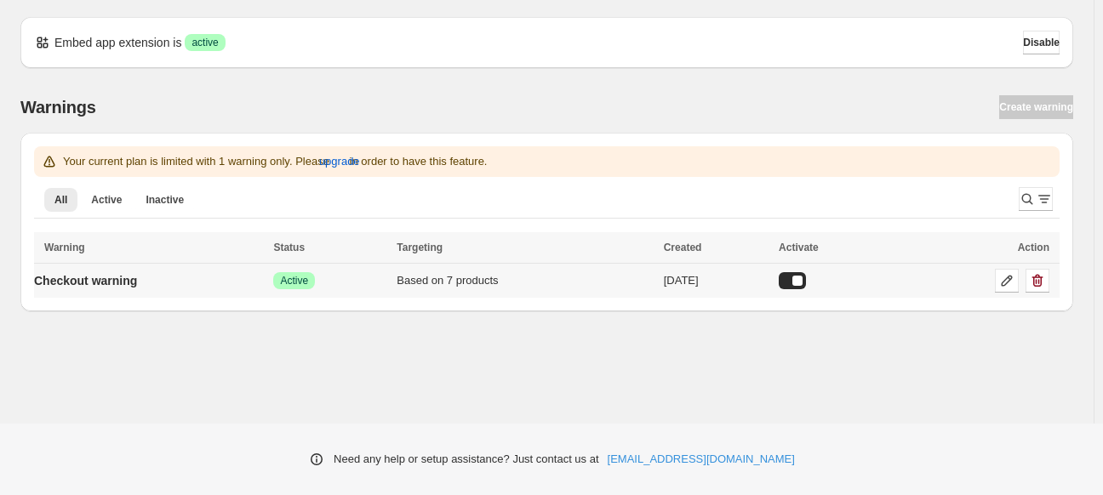  Describe the element at coordinates (340, 162) in the screenshot. I see `button: upgrade` at that location.